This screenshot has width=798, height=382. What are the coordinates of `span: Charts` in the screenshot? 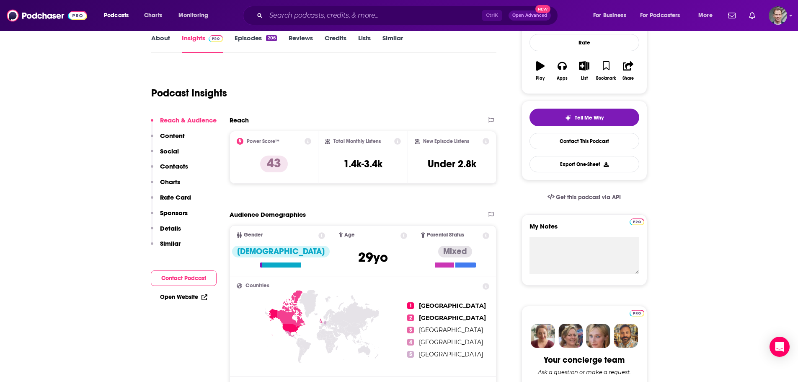 It's located at (153, 16).